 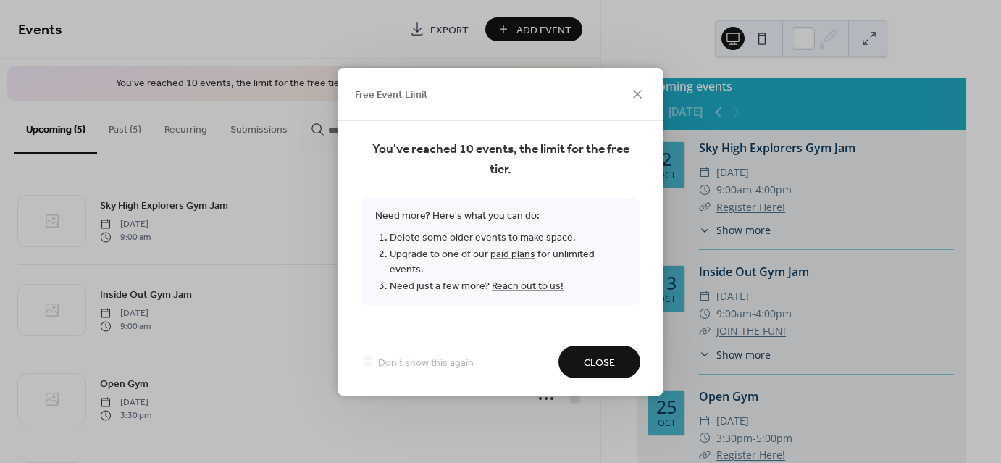 What do you see at coordinates (599, 361) in the screenshot?
I see `button: Close` at bounding box center [599, 361].